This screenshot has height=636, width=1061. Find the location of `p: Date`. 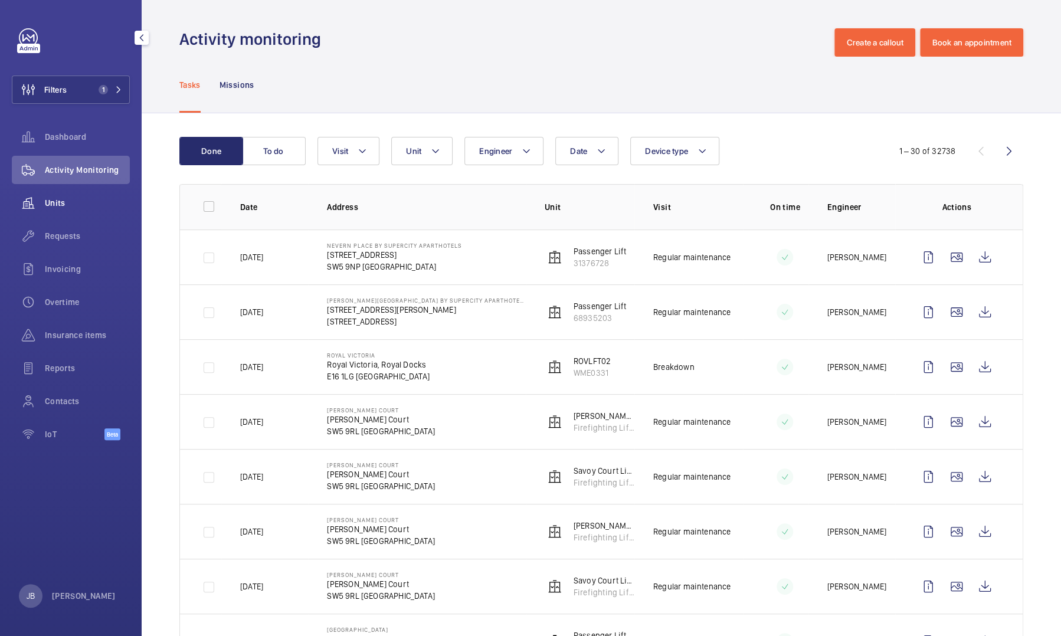

p: Date is located at coordinates (274, 207).